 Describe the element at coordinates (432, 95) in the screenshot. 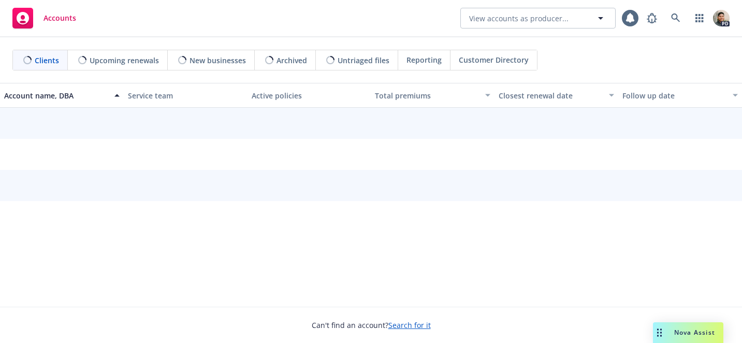

I see `button: Total premiums` at that location.